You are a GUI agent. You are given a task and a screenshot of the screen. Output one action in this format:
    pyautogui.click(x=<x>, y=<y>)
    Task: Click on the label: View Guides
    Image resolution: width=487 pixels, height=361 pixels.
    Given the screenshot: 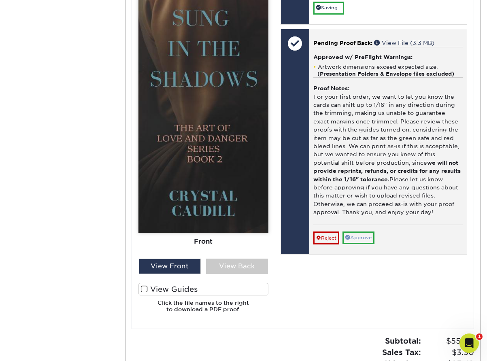 What is the action you would take?
    pyautogui.click(x=203, y=289)
    